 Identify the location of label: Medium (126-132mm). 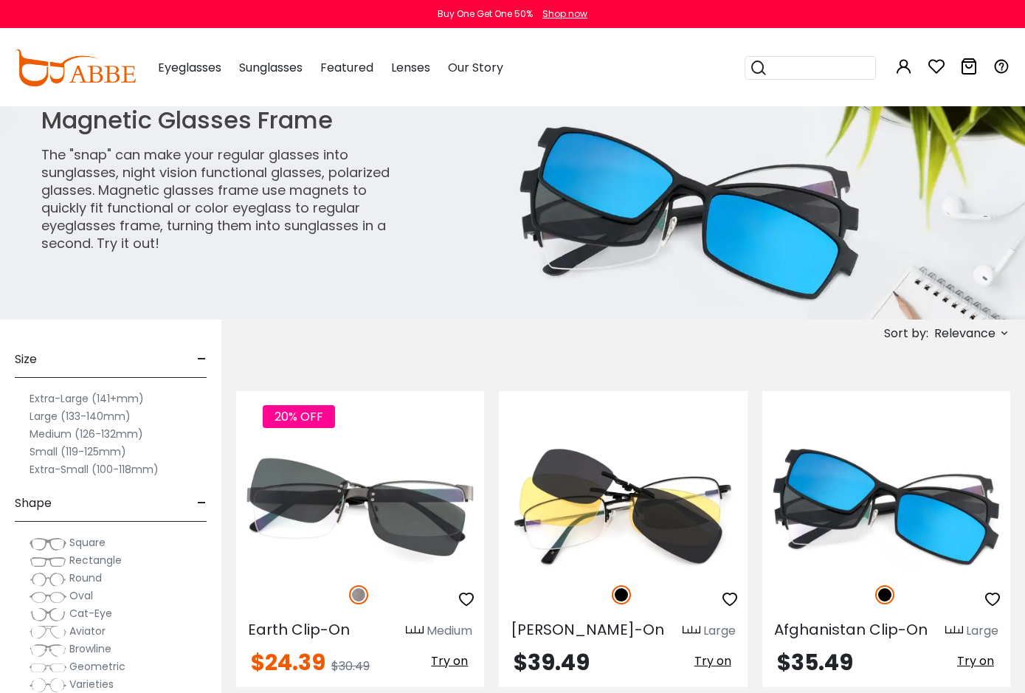
(86, 434).